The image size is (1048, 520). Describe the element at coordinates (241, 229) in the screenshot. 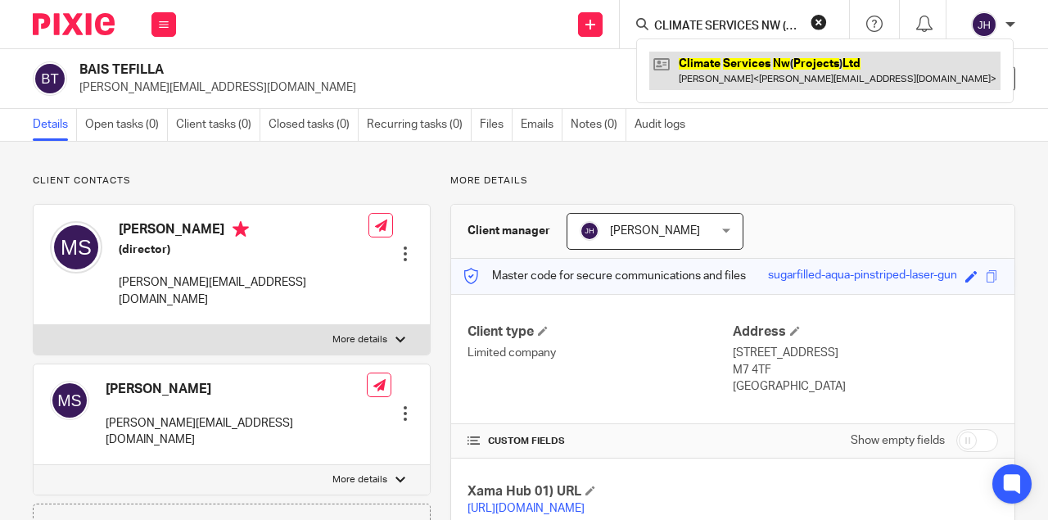

I see `i: Primary` at that location.